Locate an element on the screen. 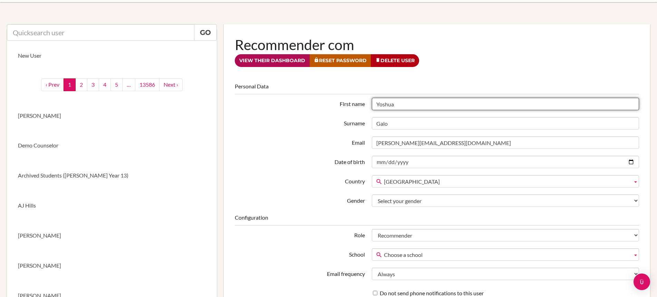 This screenshot has height=297, width=657. a: View their dashboard is located at coordinates (272, 60).